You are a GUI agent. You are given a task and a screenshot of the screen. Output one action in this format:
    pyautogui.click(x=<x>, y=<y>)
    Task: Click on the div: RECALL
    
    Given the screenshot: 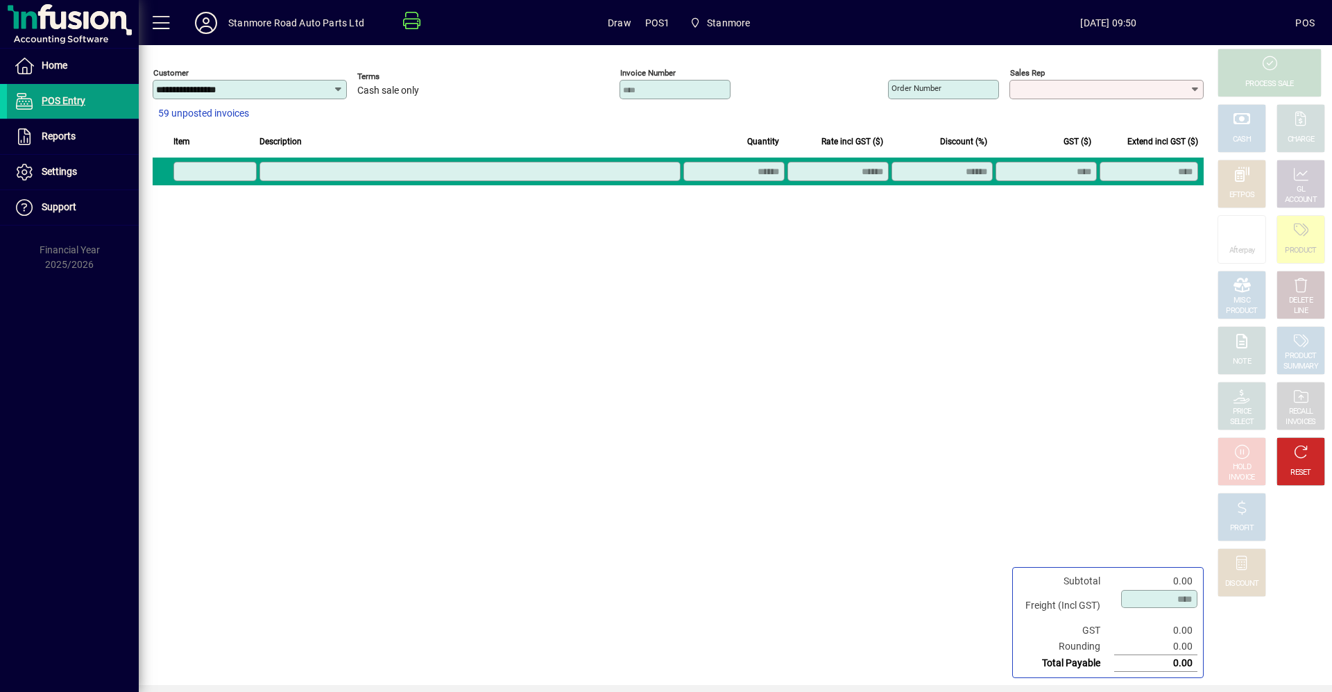 What is the action you would take?
    pyautogui.click(x=1301, y=411)
    